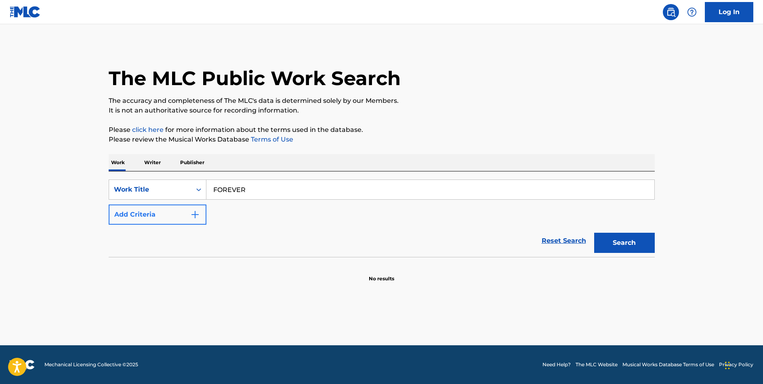 This screenshot has width=763, height=384. Describe the element at coordinates (729, 12) in the screenshot. I see `a: Log In` at that location.